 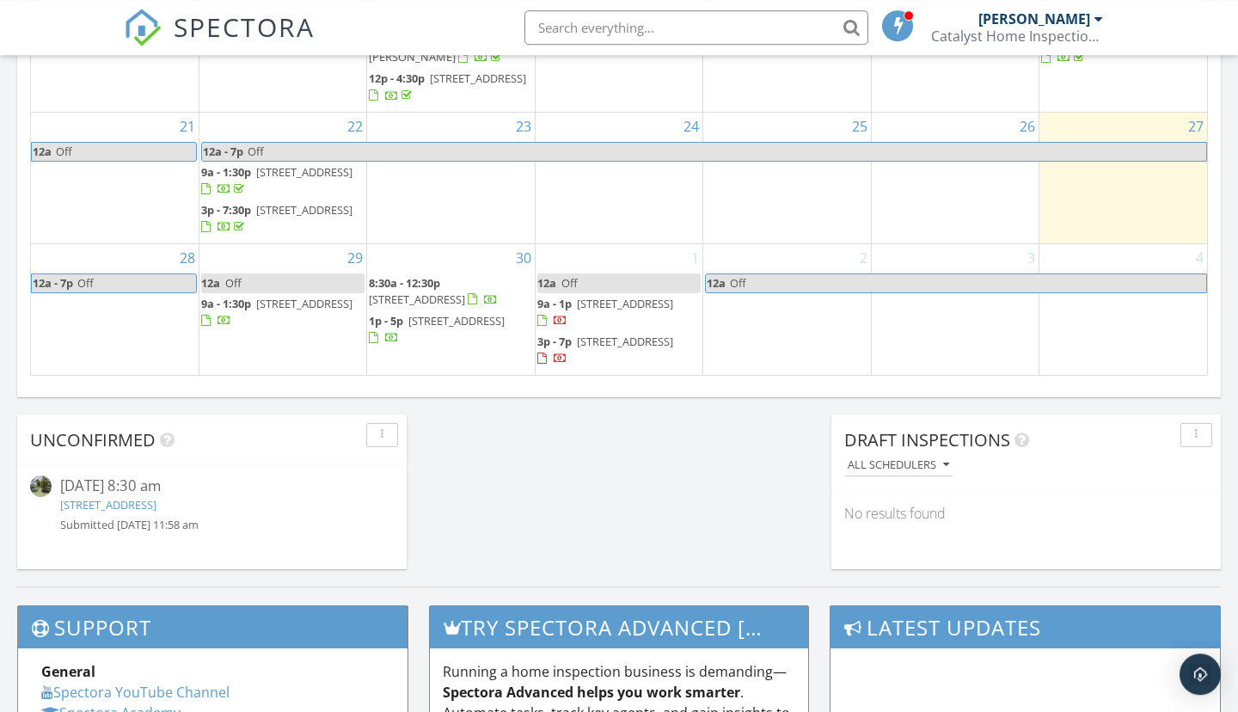 I want to click on a: Go to September 28, 2025, so click(x=187, y=258).